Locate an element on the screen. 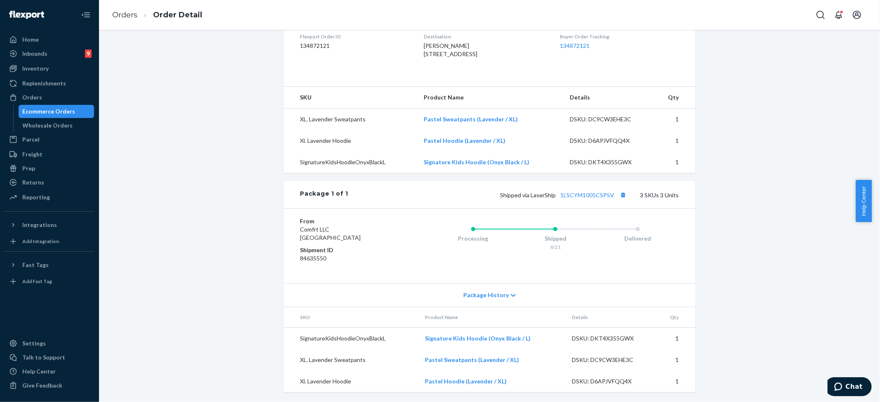 This screenshot has width=880, height=402. div: Home is located at coordinates (31, 40).